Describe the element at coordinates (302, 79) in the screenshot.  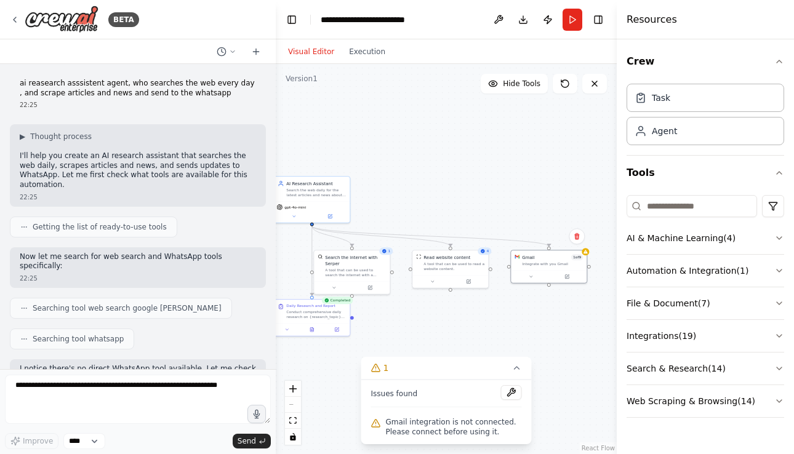
I see `div: Version 1` at that location.